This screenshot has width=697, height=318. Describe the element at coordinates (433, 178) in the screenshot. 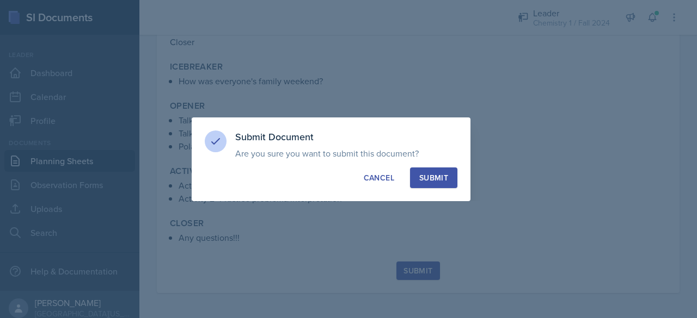

I see `button: Submit` at that location.